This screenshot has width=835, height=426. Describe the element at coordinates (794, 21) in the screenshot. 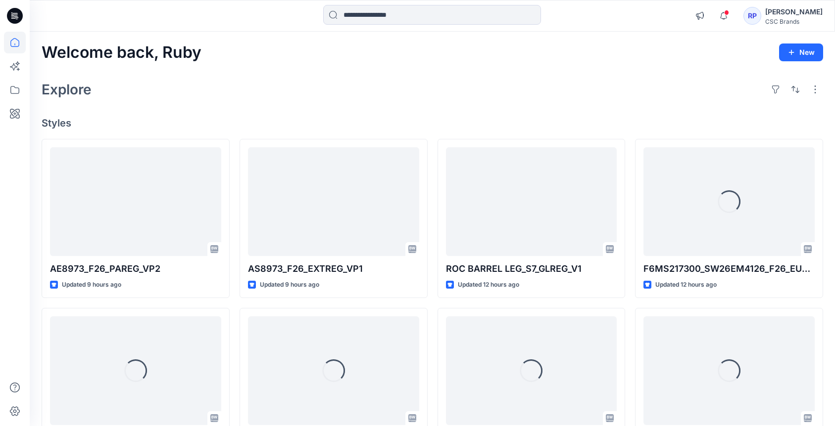

I see `div: CSC Brands` at that location.